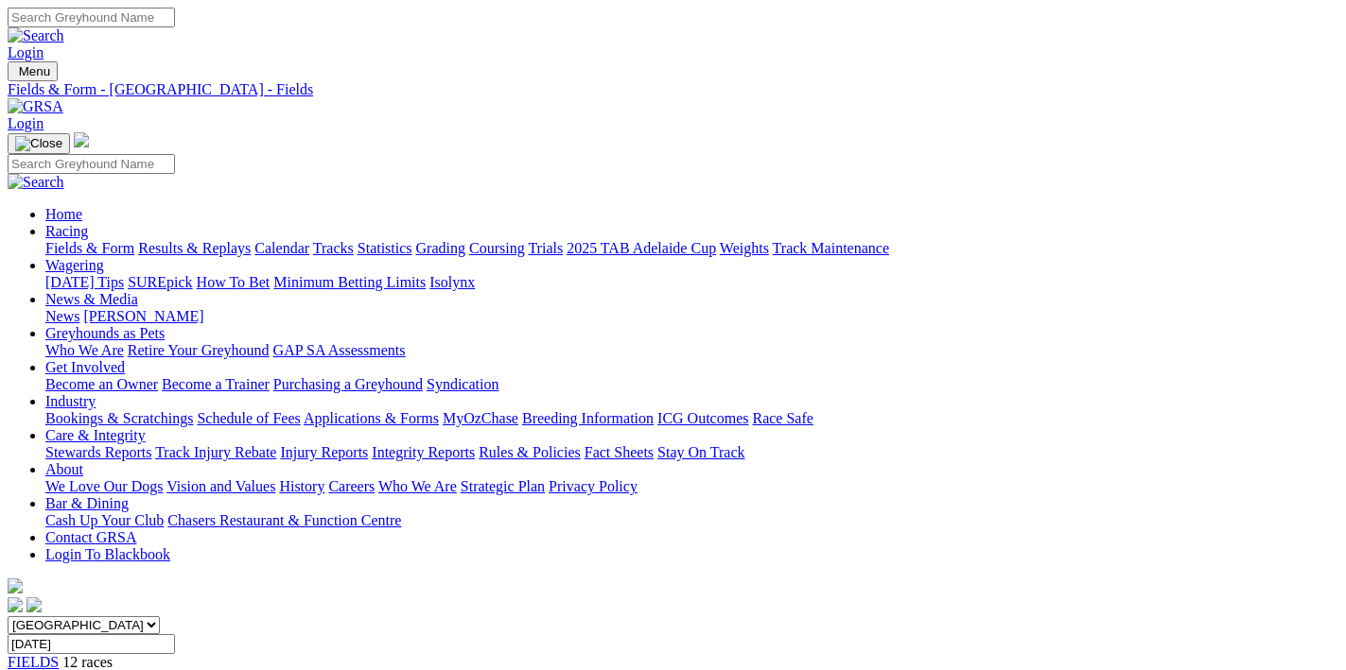 The width and height of the screenshot is (1346, 670). Describe the element at coordinates (92, 299) in the screenshot. I see `a: News & Media` at that location.